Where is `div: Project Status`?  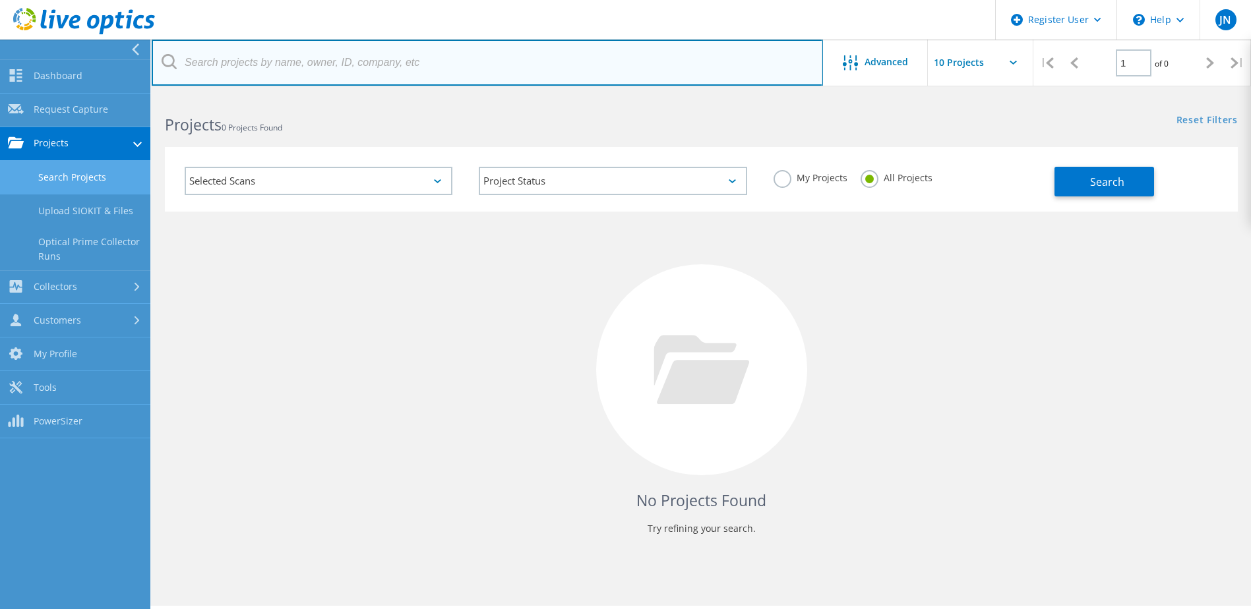 div: Project Status is located at coordinates (613, 181).